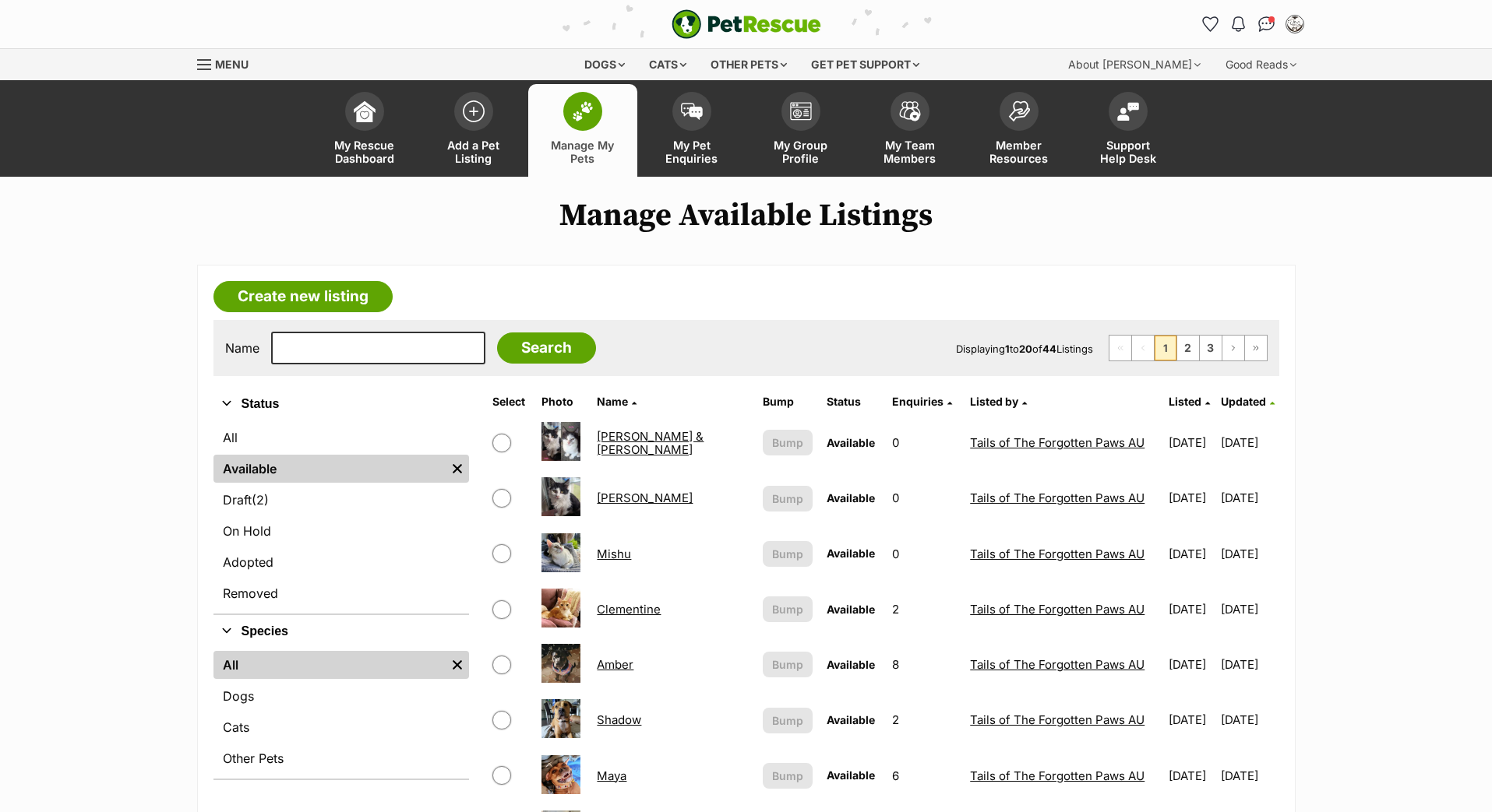  Describe the element at coordinates (612, 401) in the screenshot. I see `span: Name` at that location.